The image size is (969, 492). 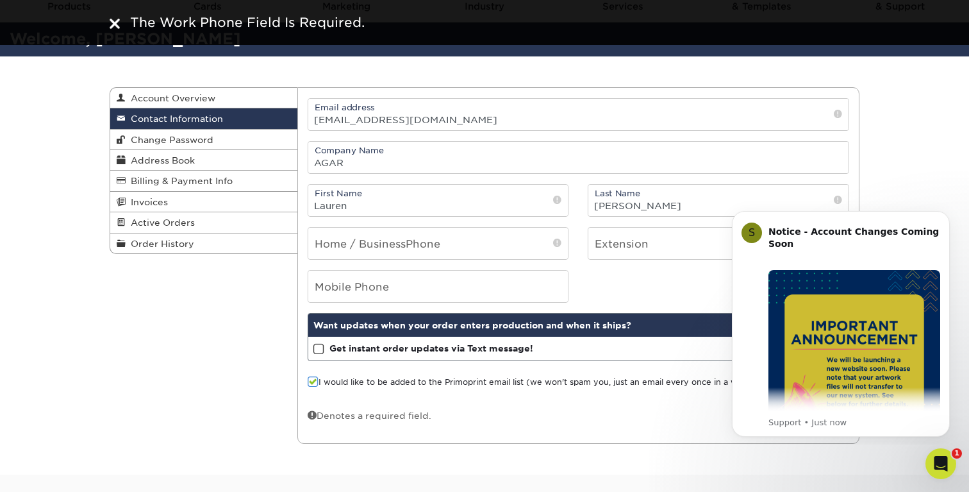 What do you see at coordinates (142, 223) in the screenshot?
I see `p: Message from Support, sent Just now` at bounding box center [142, 223].